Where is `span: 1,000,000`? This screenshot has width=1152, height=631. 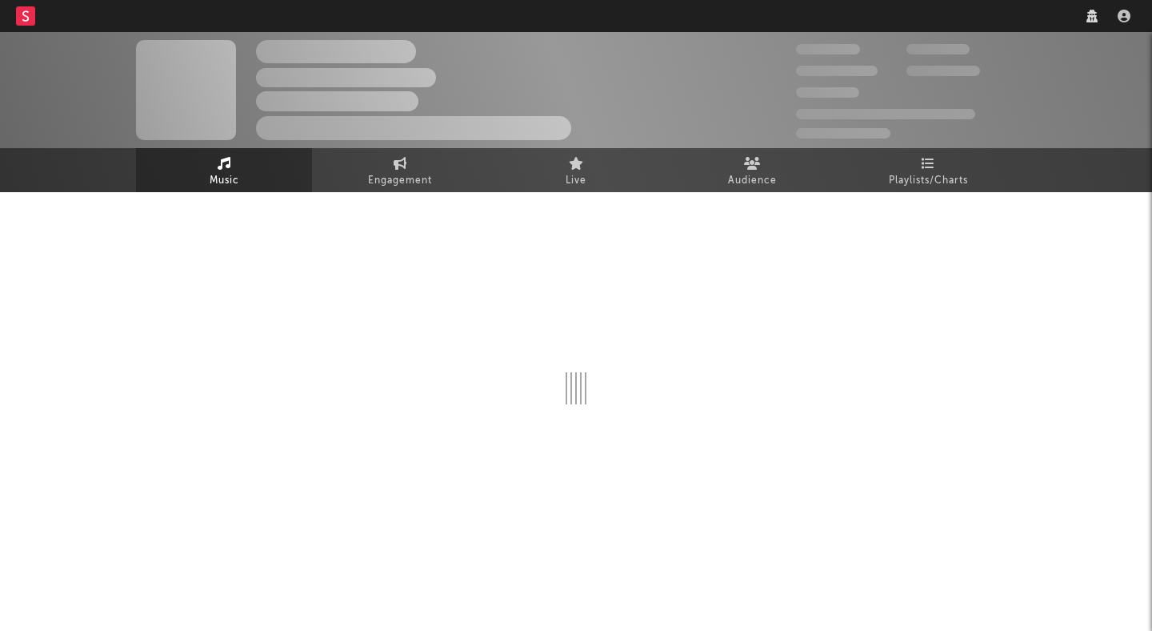 span: 1,000,000 is located at coordinates (943, 70).